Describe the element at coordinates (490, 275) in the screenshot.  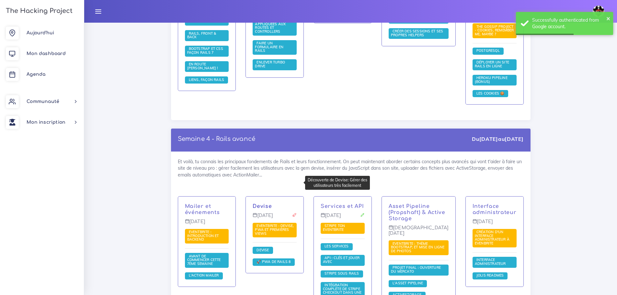
I see `span: Jolis READMEs` at that location.